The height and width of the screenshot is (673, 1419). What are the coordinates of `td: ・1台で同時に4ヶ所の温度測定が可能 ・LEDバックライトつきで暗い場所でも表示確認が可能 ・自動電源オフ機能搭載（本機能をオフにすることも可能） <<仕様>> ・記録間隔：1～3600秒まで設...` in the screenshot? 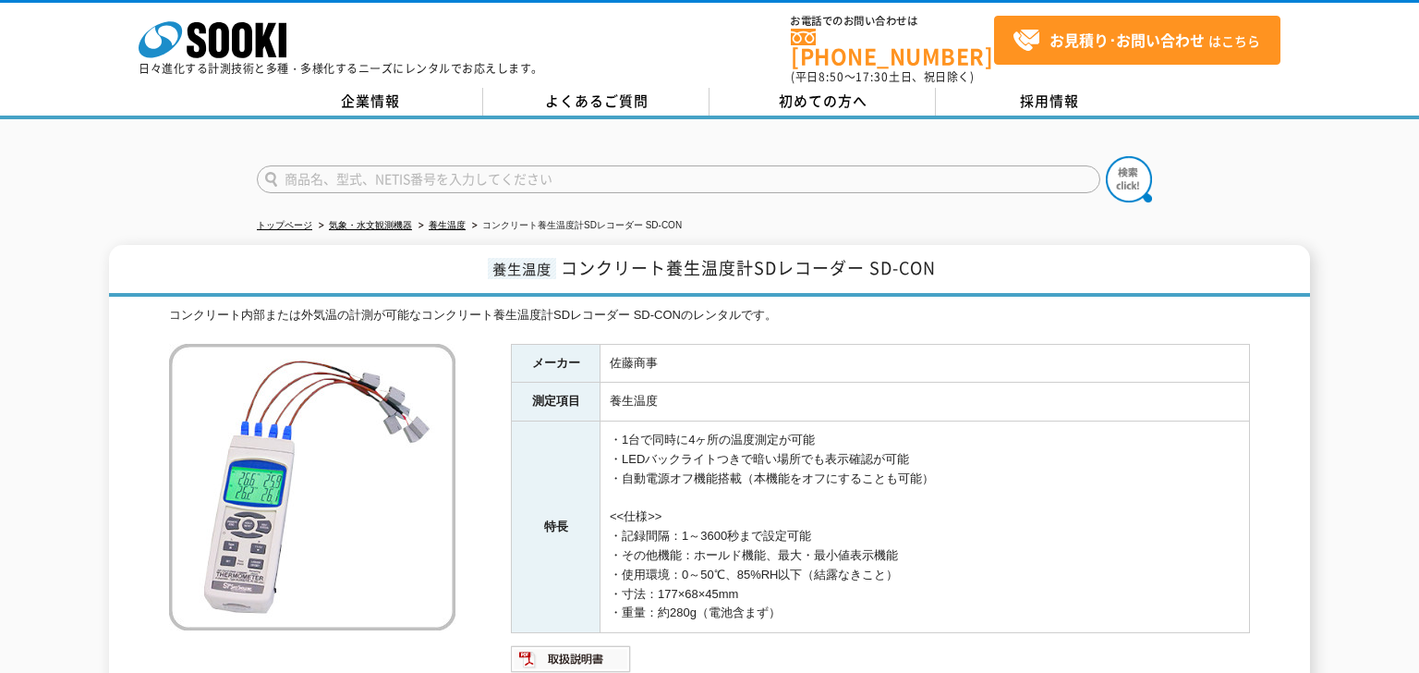 It's located at (925, 527).